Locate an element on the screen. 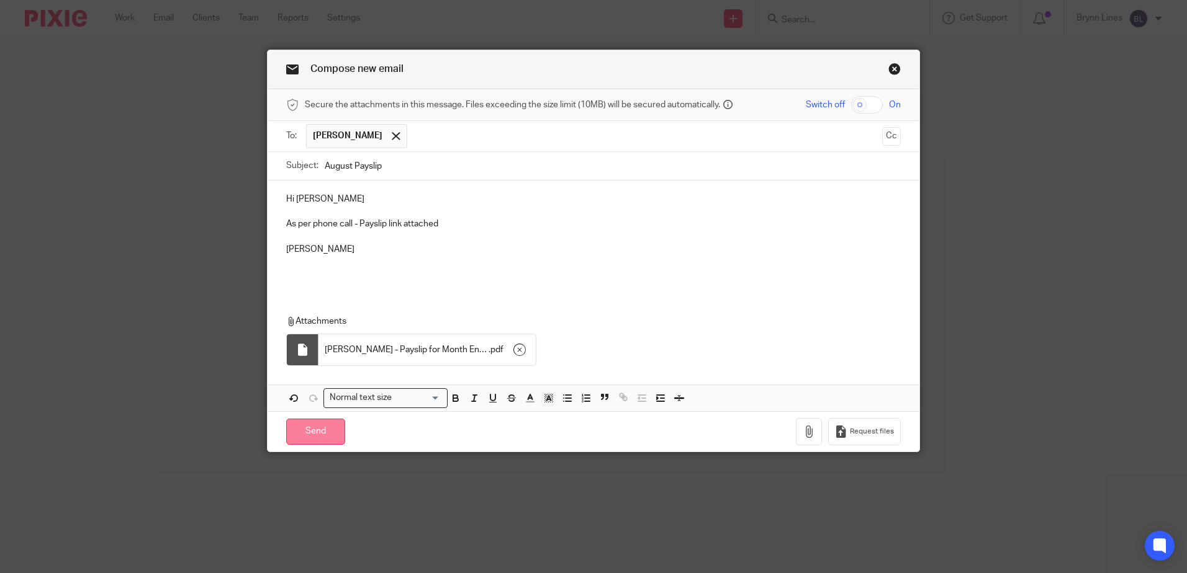 Image resolution: width=1187 pixels, height=573 pixels. span: On is located at coordinates (894, 105).